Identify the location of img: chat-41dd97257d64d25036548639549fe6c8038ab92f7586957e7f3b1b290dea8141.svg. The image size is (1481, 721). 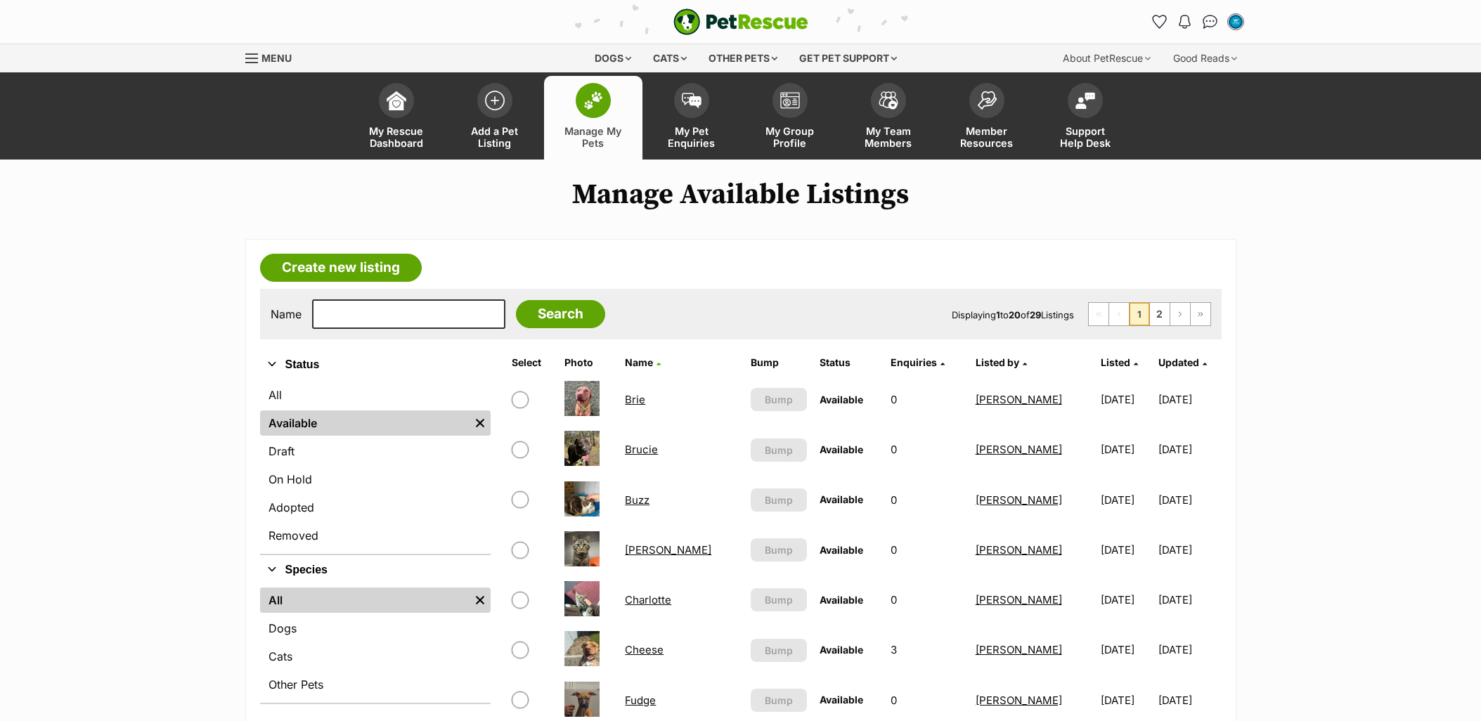
(1210, 22).